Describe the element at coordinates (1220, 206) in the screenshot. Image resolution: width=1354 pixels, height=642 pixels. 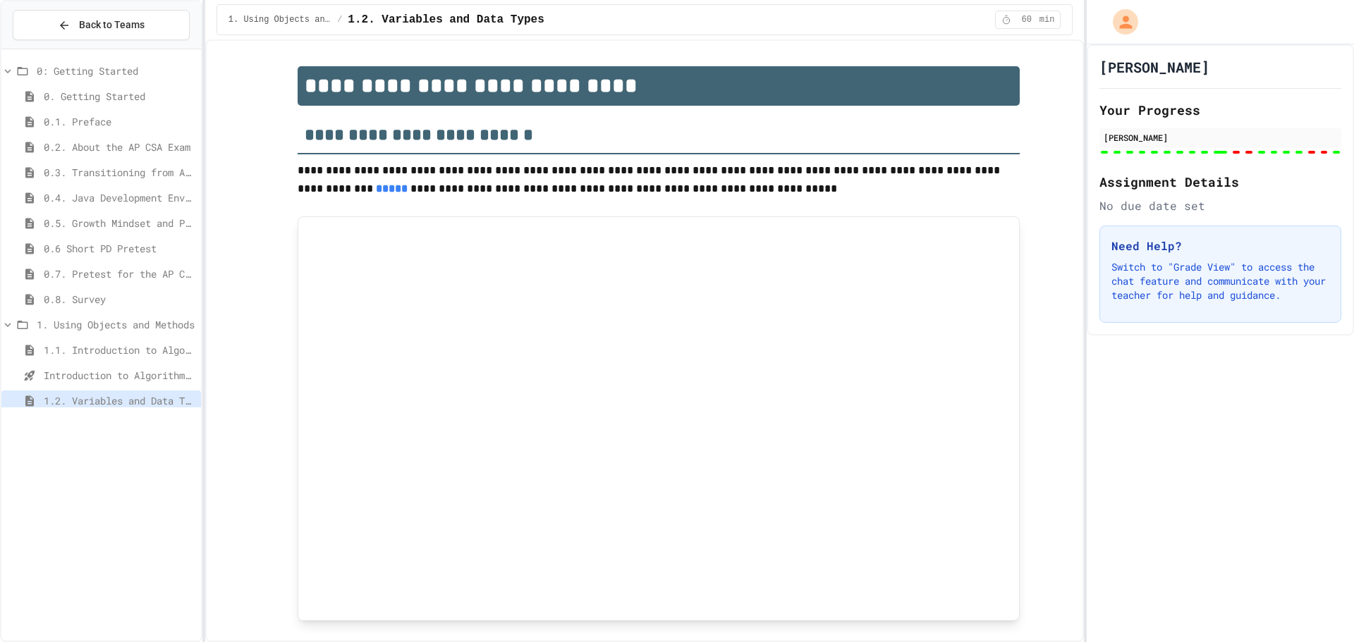
I see `div: No due date set` at that location.